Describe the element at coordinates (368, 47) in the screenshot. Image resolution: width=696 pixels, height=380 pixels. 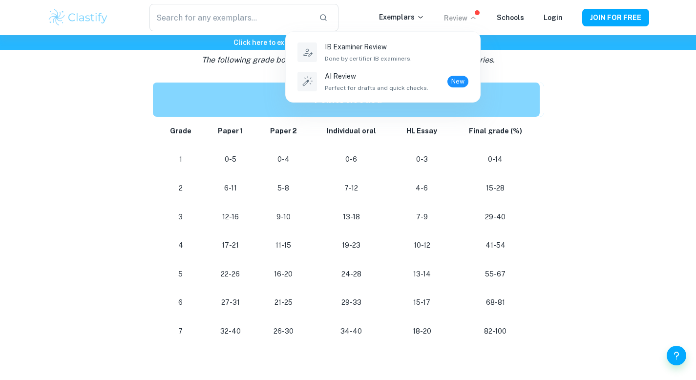
I see `p: IB Examiner Review` at that location.